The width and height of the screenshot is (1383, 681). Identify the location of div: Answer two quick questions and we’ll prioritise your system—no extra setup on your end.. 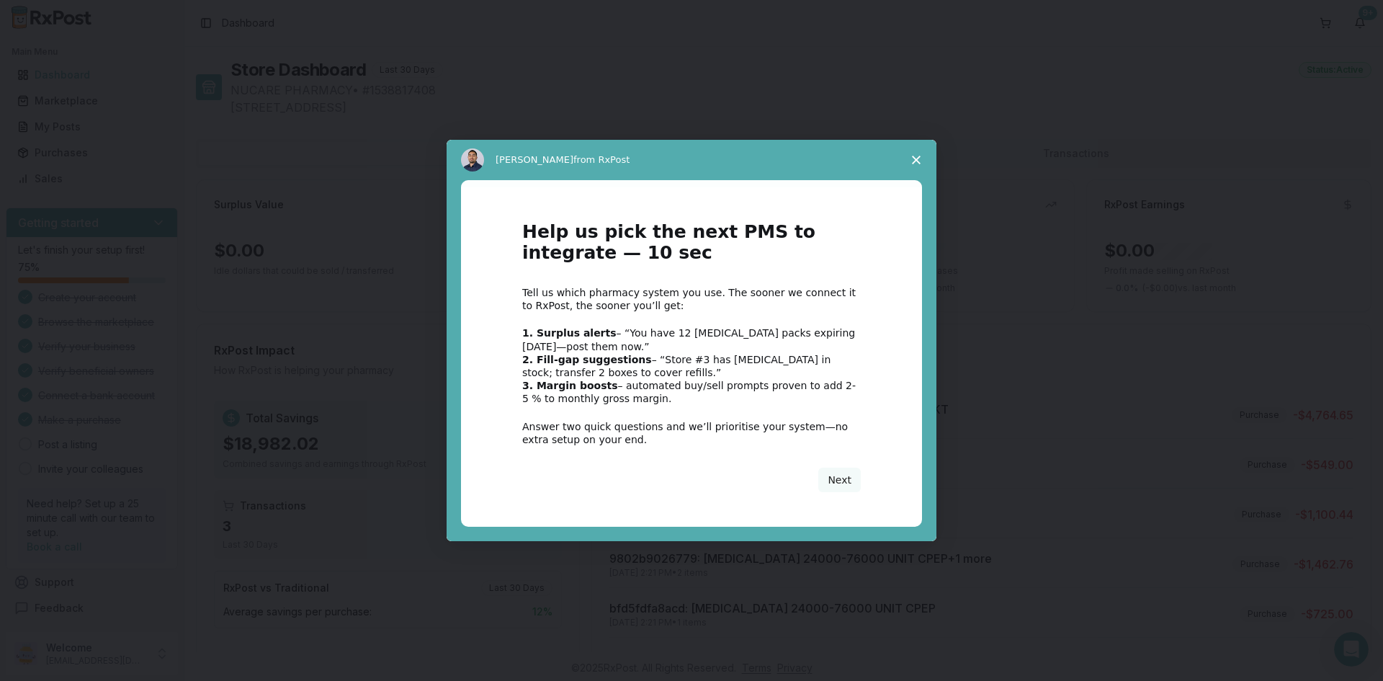
(692, 433).